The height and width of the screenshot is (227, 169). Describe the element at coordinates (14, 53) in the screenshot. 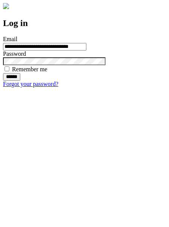

I see `label: Password` at that location.